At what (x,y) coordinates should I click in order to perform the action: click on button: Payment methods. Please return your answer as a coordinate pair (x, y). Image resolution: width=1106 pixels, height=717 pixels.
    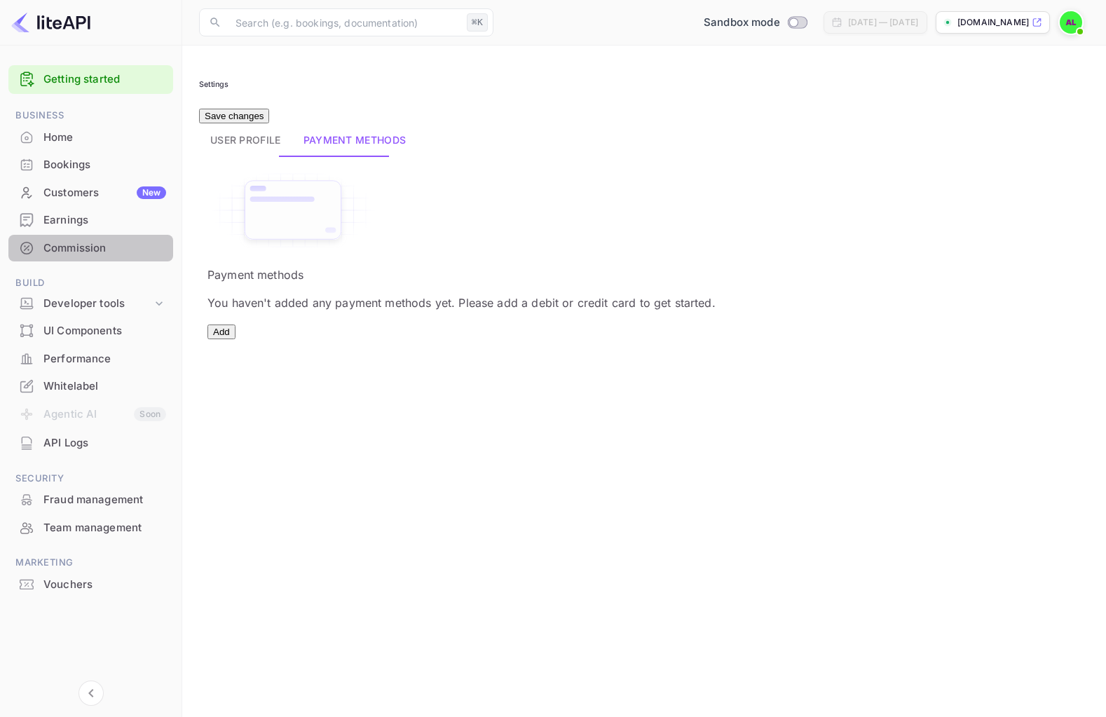
    Looking at the image, I should click on (355, 140).